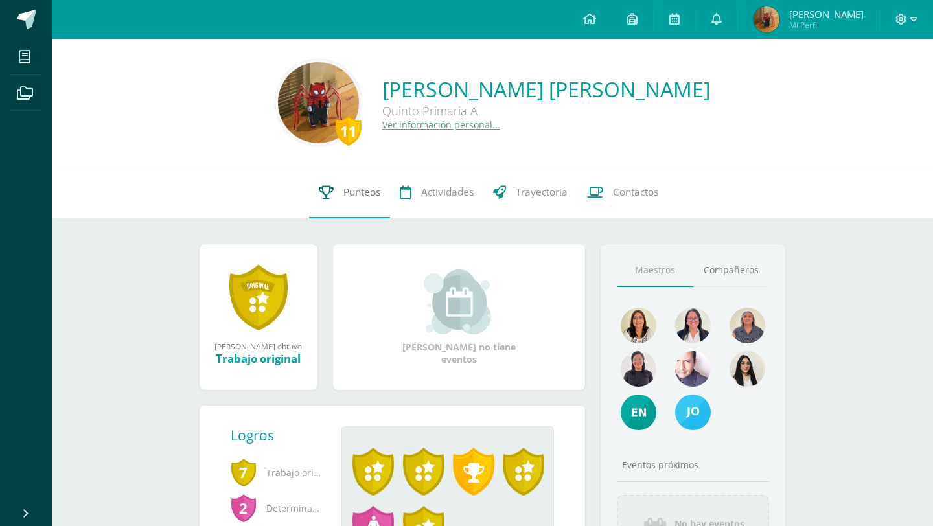  What do you see at coordinates (259, 358) in the screenshot?
I see `div: Trabajo original` at bounding box center [259, 358].